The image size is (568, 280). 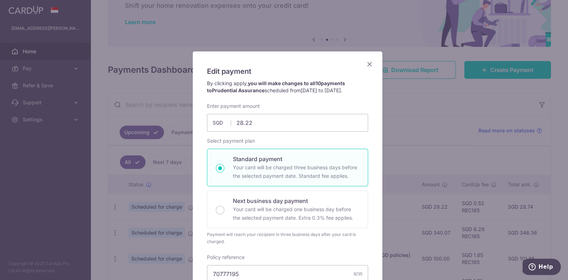 I want to click on p: Your card will be charged one business day before the selected payment date. Extra 0.3% fee applies., so click(x=296, y=214).